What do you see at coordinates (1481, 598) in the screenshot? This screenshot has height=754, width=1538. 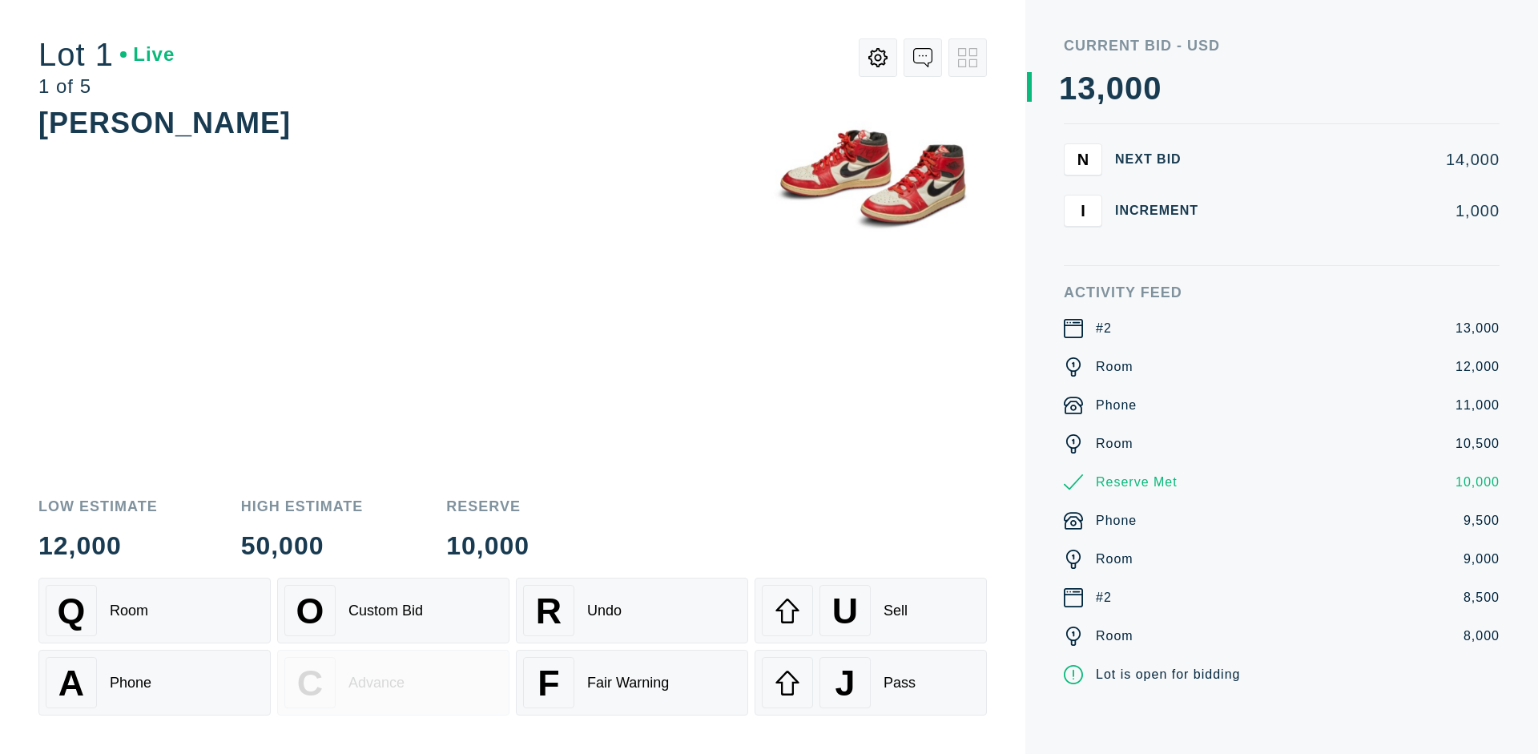 I see `div: 8,500` at bounding box center [1481, 598].